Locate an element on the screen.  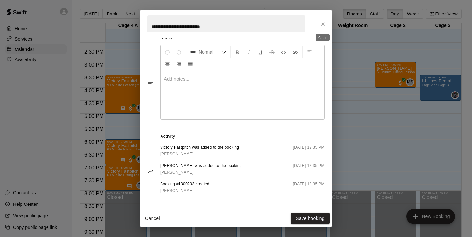
button: Redo is located at coordinates (179, 52).